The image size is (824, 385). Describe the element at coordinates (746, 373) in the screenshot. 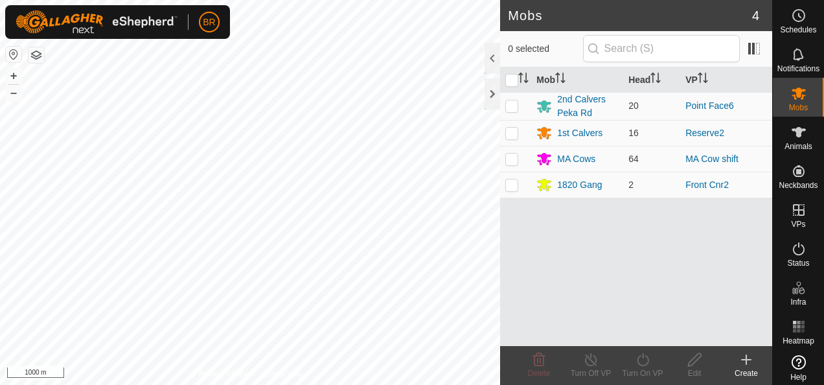

I see `div: Create` at that location.